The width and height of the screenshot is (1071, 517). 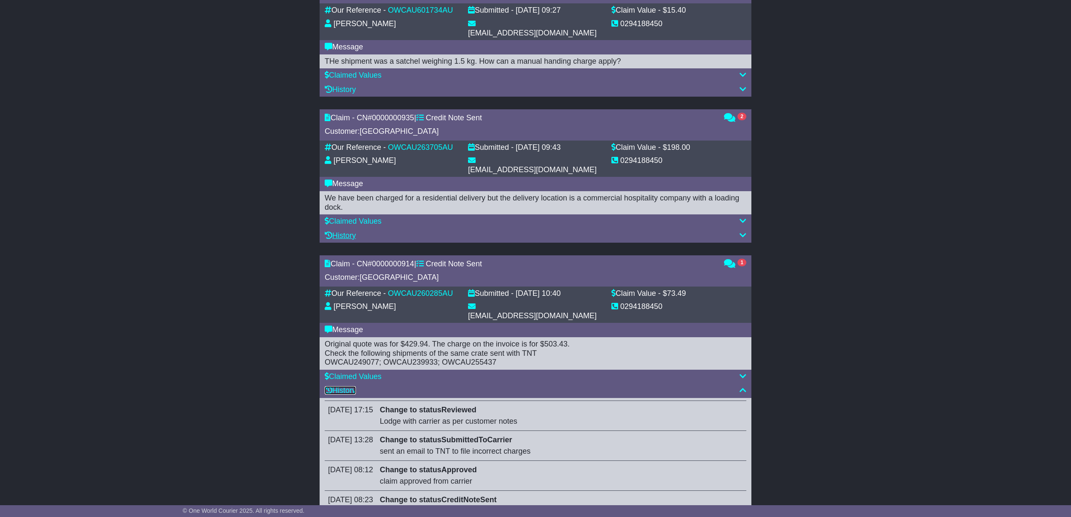 I want to click on div: We have been charged for a residential delivery but the delivery location is a commercial hospita..., so click(x=536, y=202).